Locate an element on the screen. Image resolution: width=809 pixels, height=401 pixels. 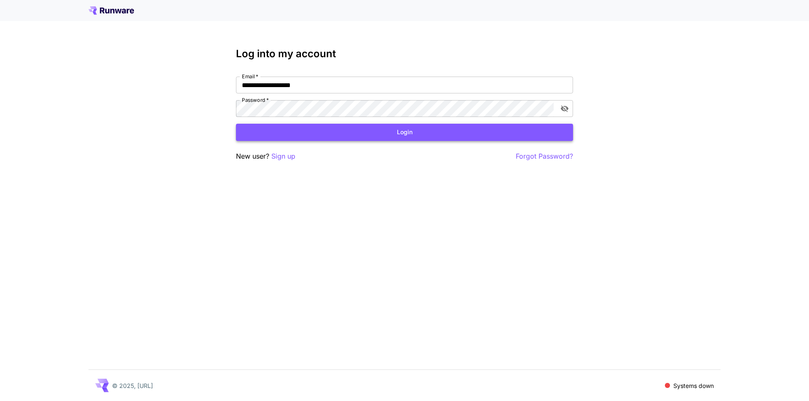
p: Forgot Password? is located at coordinates (544, 156).